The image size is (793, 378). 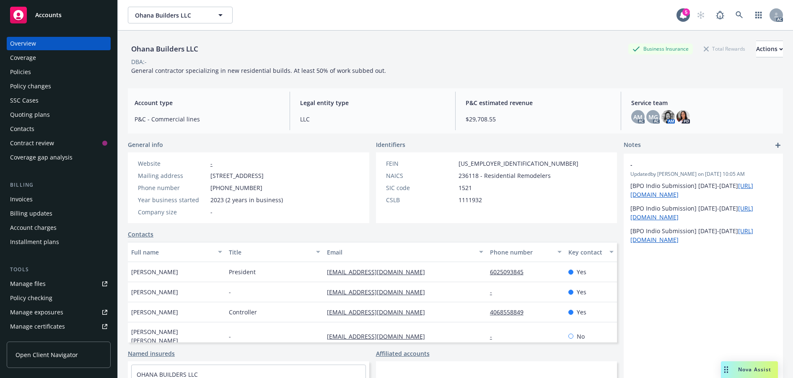 I want to click on div: SIC code, so click(x=420, y=188).